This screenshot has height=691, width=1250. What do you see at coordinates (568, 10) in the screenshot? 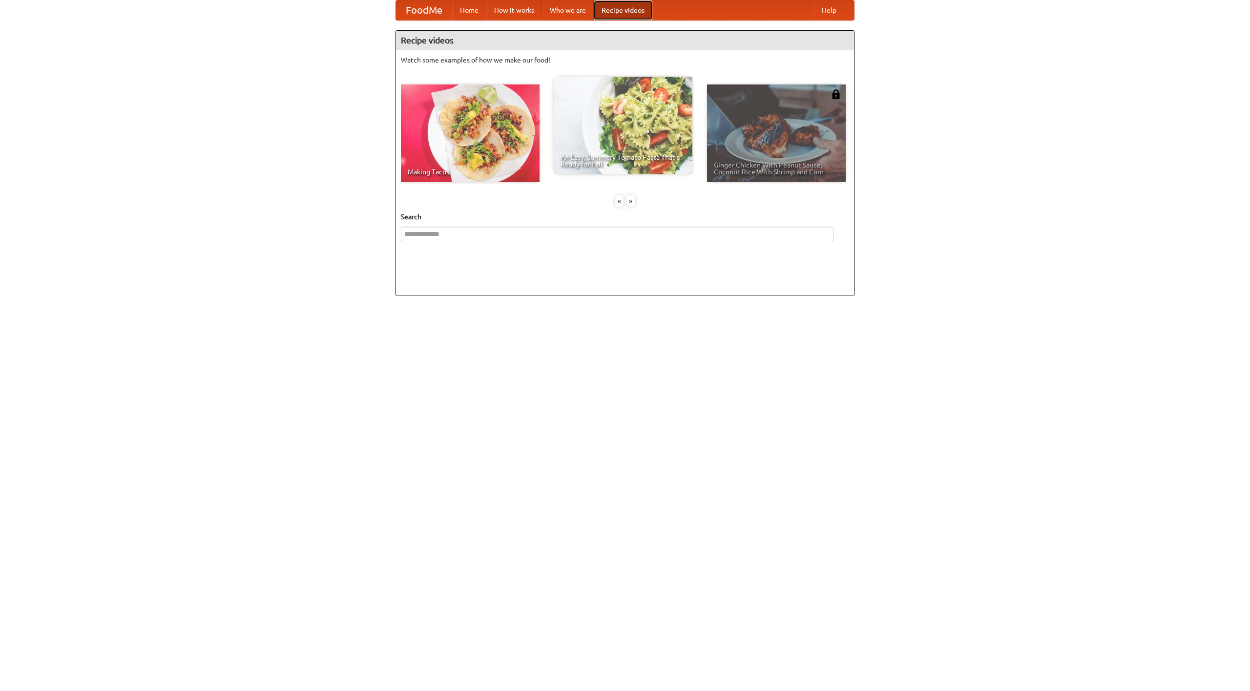
I see `a: Who we are` at bounding box center [568, 10].